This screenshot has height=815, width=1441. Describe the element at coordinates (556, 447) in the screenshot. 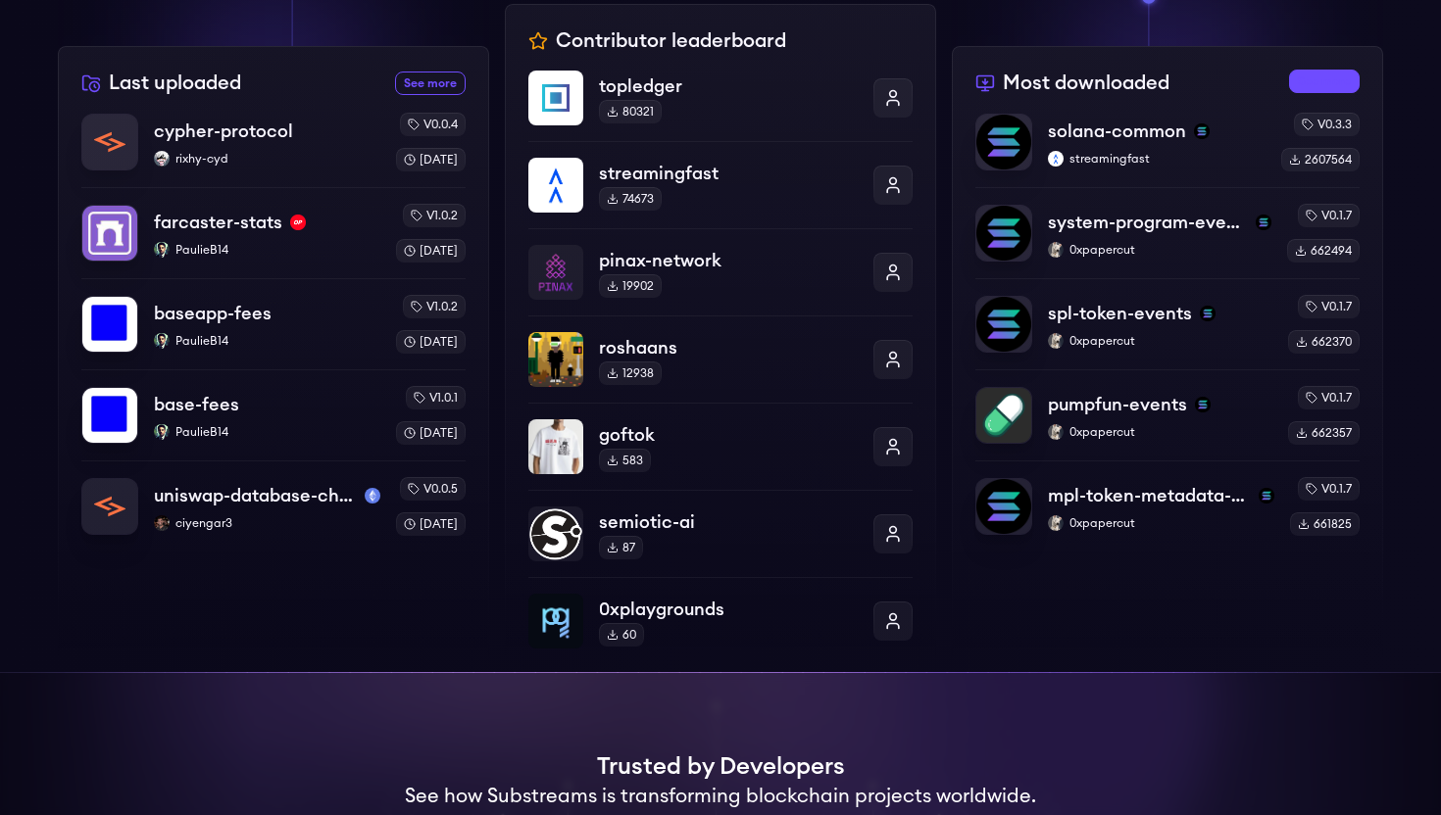

I see `img: goftok` at that location.